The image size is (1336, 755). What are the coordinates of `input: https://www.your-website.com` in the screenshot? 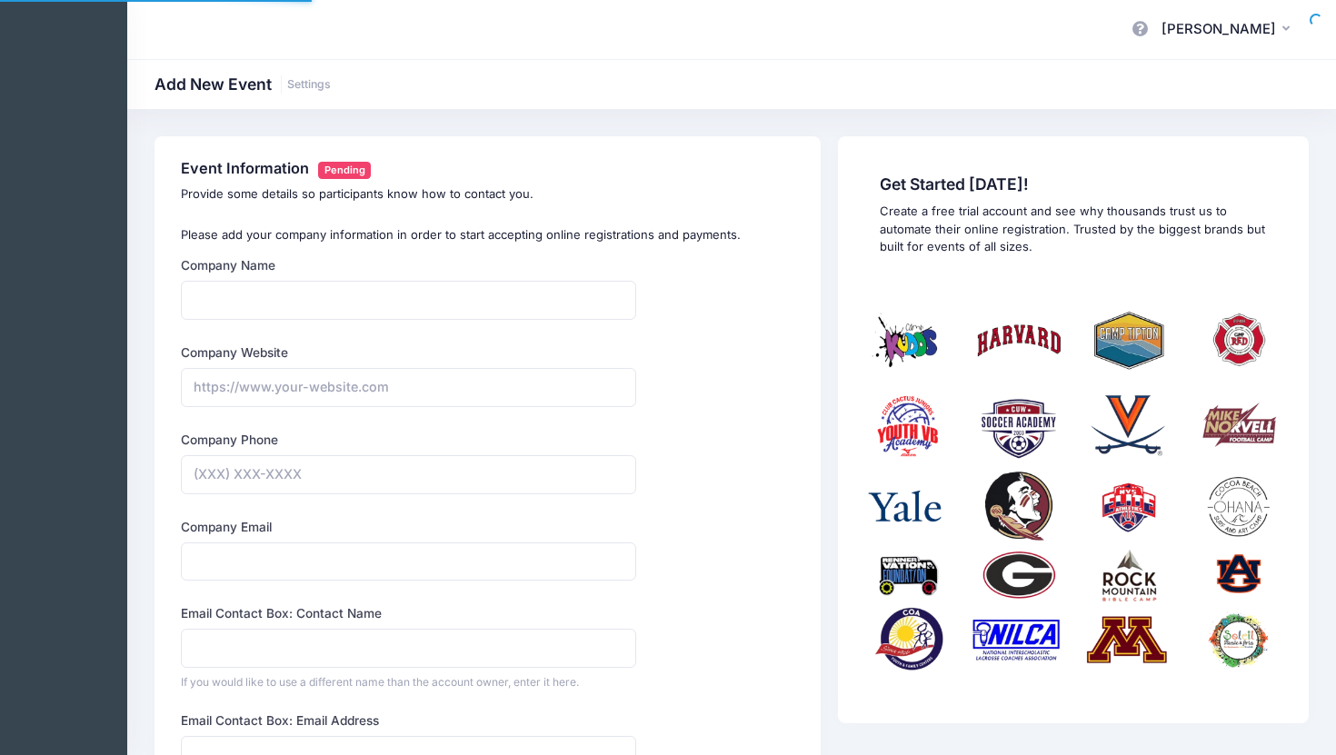 It's located at (408, 387).